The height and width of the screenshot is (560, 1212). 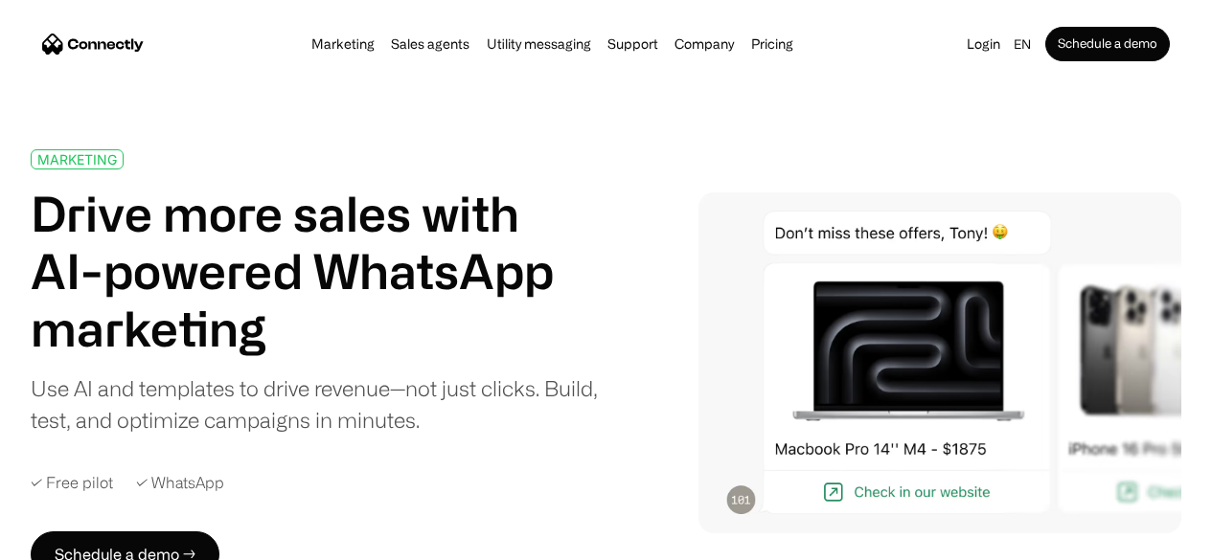 What do you see at coordinates (983, 44) in the screenshot?
I see `a: Login` at bounding box center [983, 44].